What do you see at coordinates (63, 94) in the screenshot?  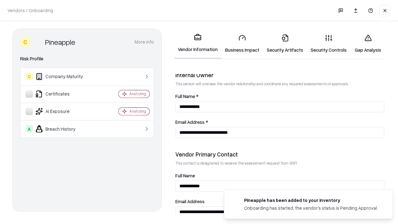 I see `div: Certificates` at bounding box center [63, 94].